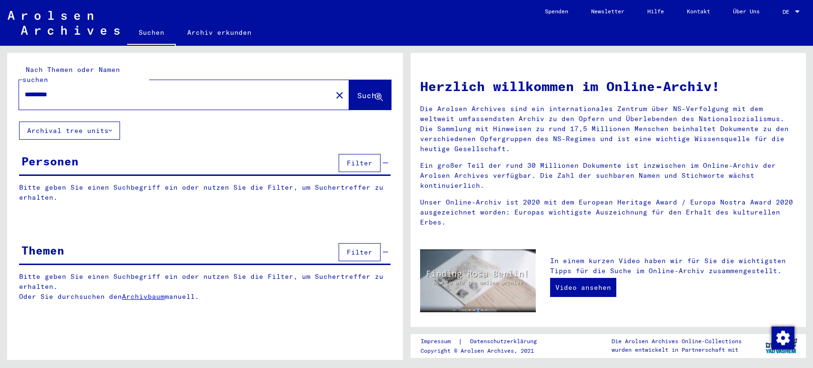 This screenshot has width=813, height=368. I want to click on a: Video ansehen, so click(583, 287).